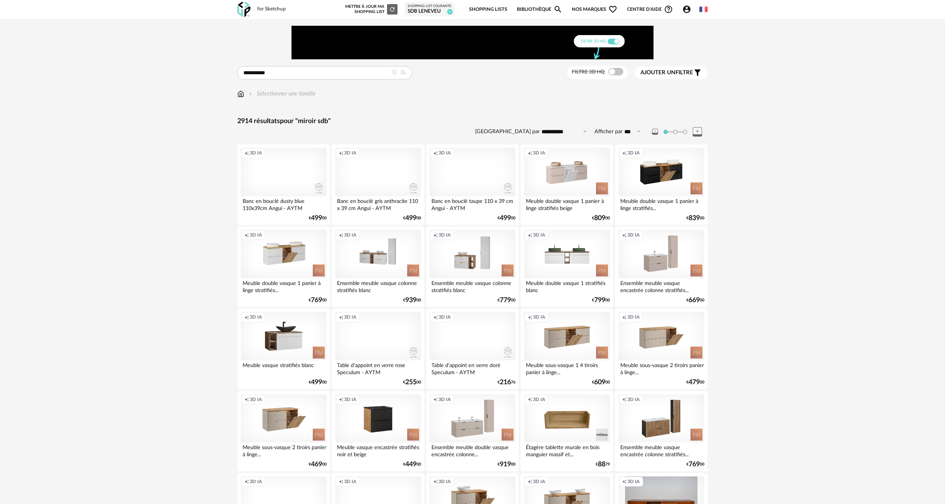 The width and height of the screenshot is (945, 504). What do you see at coordinates (567, 267) in the screenshot?
I see `a: Creation icon 3D IA Meuble double vasque 1 stratifiés blanc €79900` at bounding box center [567, 267].